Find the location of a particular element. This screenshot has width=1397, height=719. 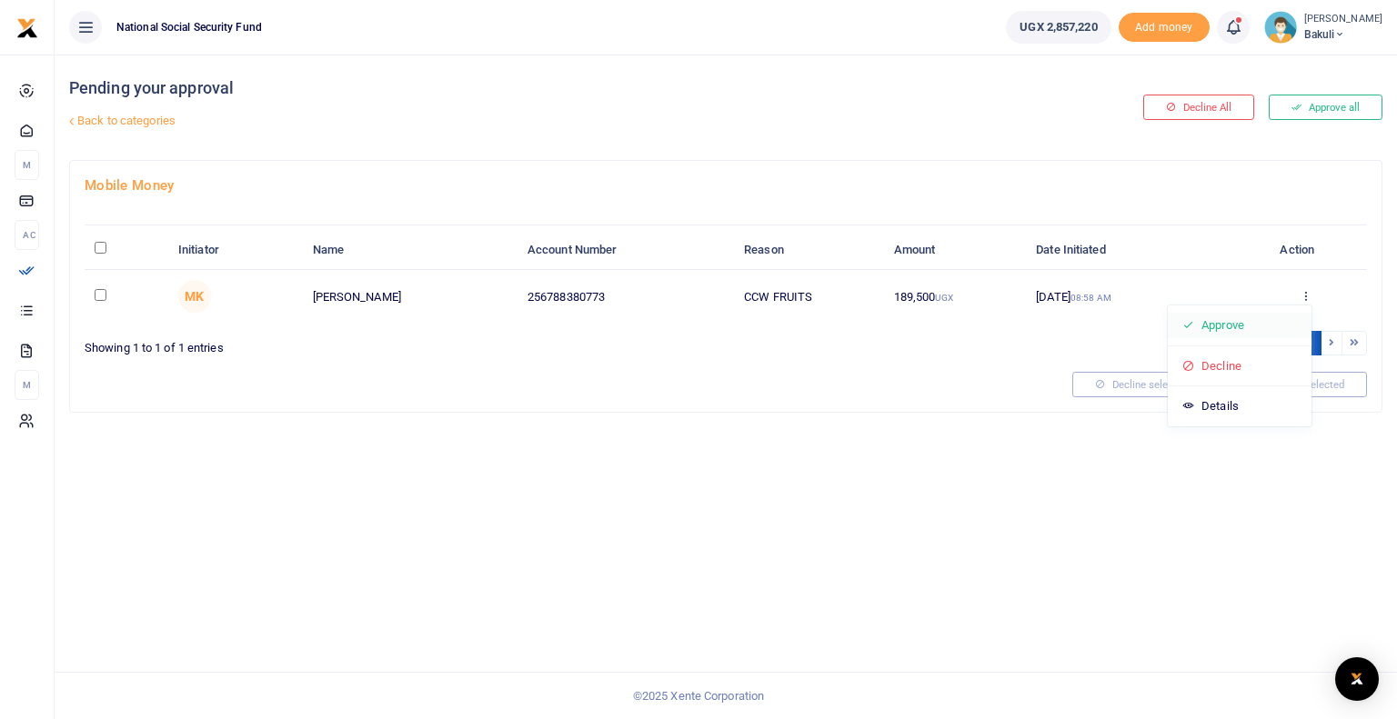

th: Name: activate to sort column ascending is located at coordinates (409, 250).